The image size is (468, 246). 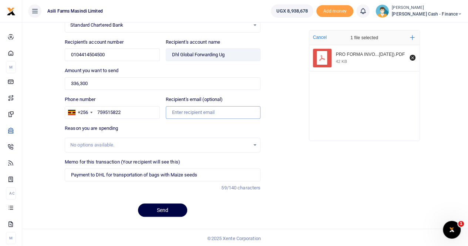 I want to click on label: Phone number, so click(x=80, y=100).